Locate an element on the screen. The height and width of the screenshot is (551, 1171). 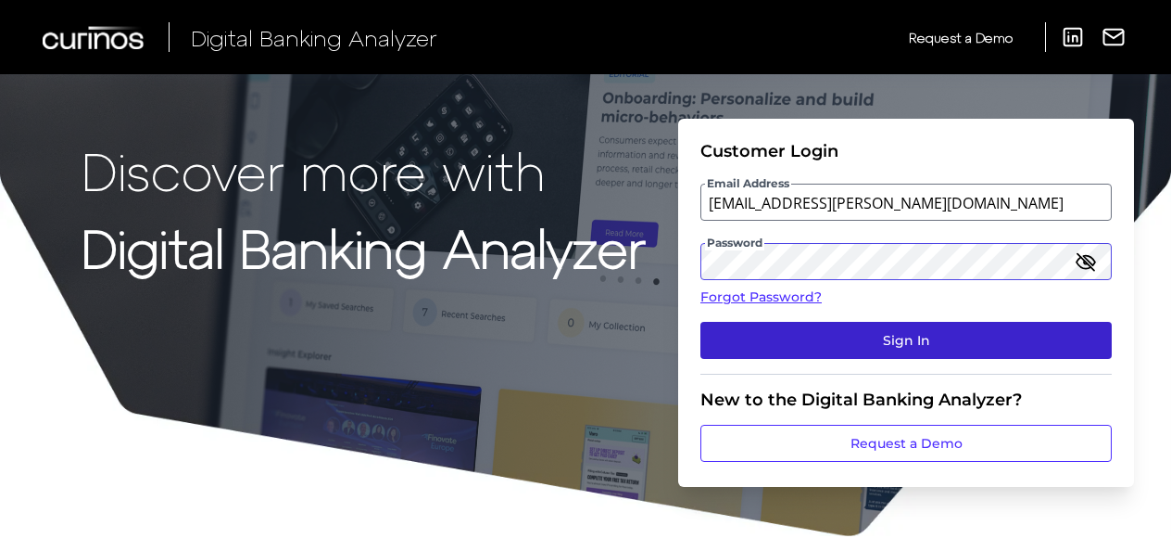
strong: Digital Banking Analyzer is located at coordinates (363, 247).